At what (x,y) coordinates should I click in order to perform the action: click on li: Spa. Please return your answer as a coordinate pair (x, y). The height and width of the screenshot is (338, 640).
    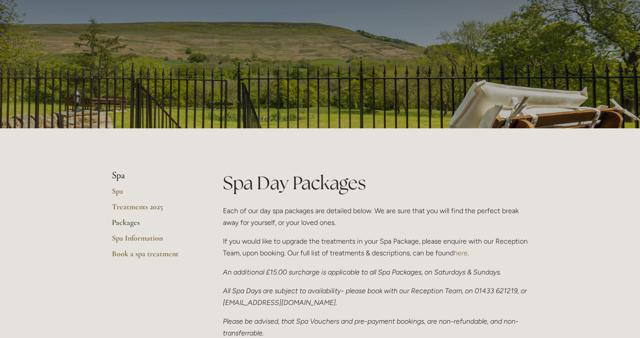
    Looking at the image, I should click on (153, 176).